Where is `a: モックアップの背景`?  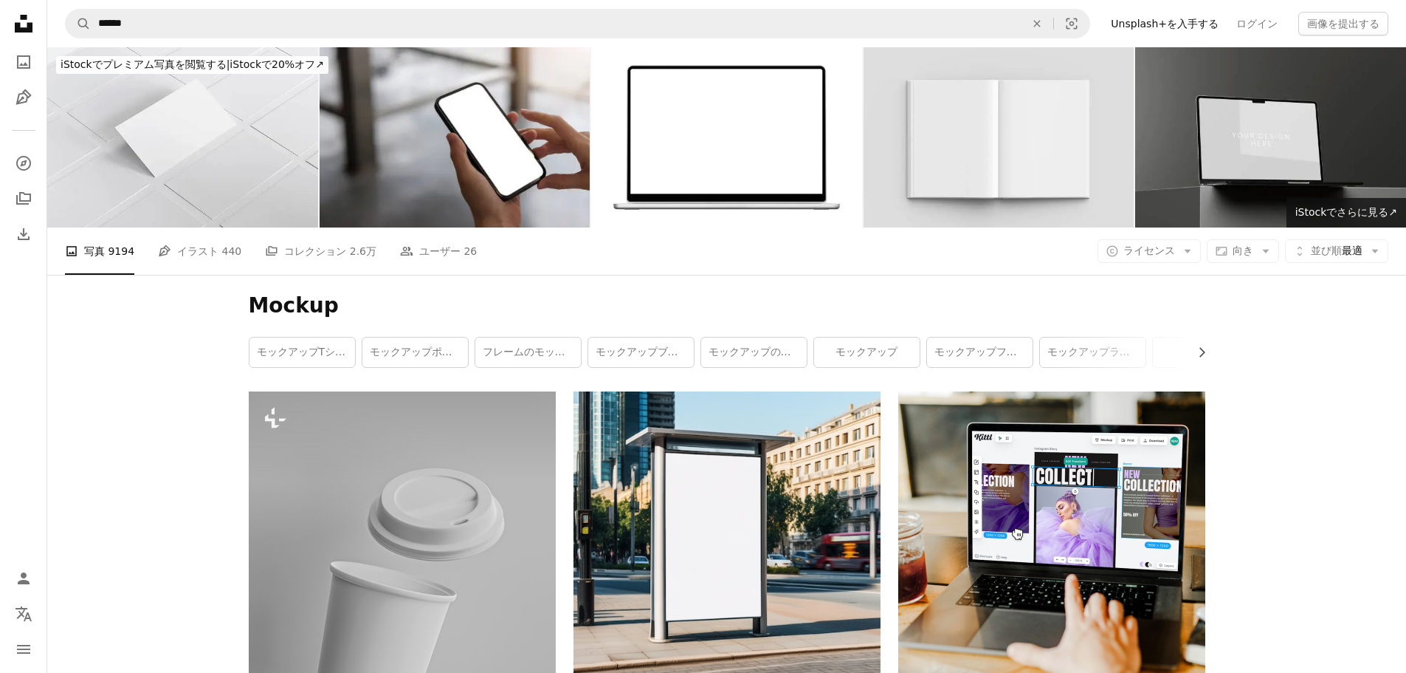 a: モックアップの背景 is located at coordinates (754, 352).